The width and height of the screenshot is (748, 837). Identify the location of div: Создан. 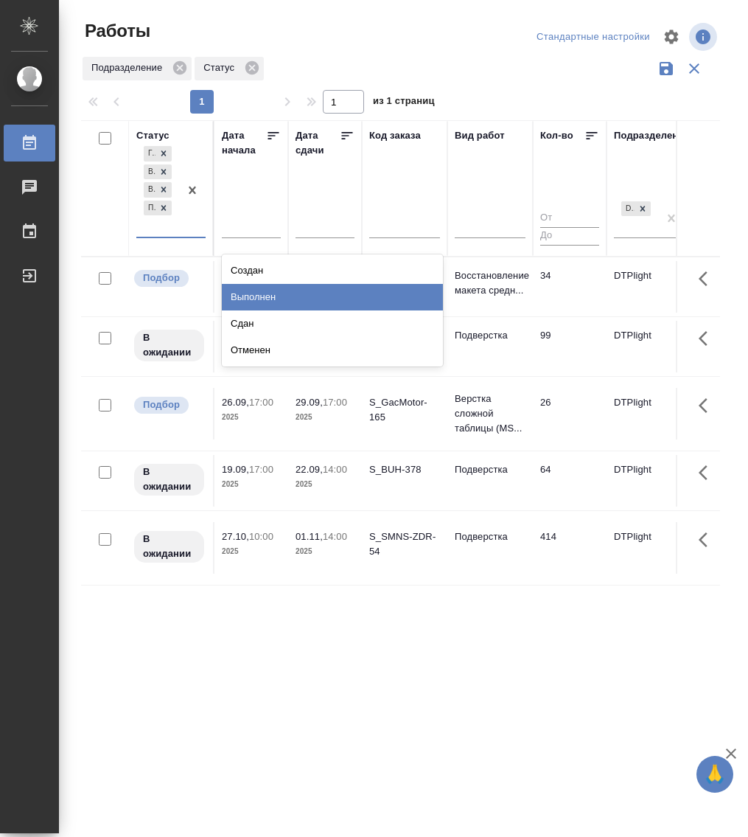
(333, 271).